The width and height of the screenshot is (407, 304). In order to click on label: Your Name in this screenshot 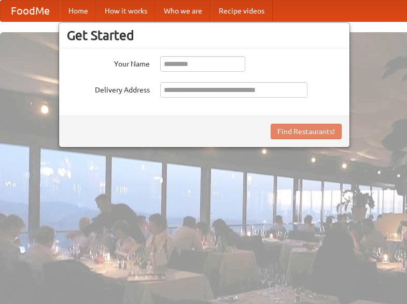, I will do `click(108, 62)`.